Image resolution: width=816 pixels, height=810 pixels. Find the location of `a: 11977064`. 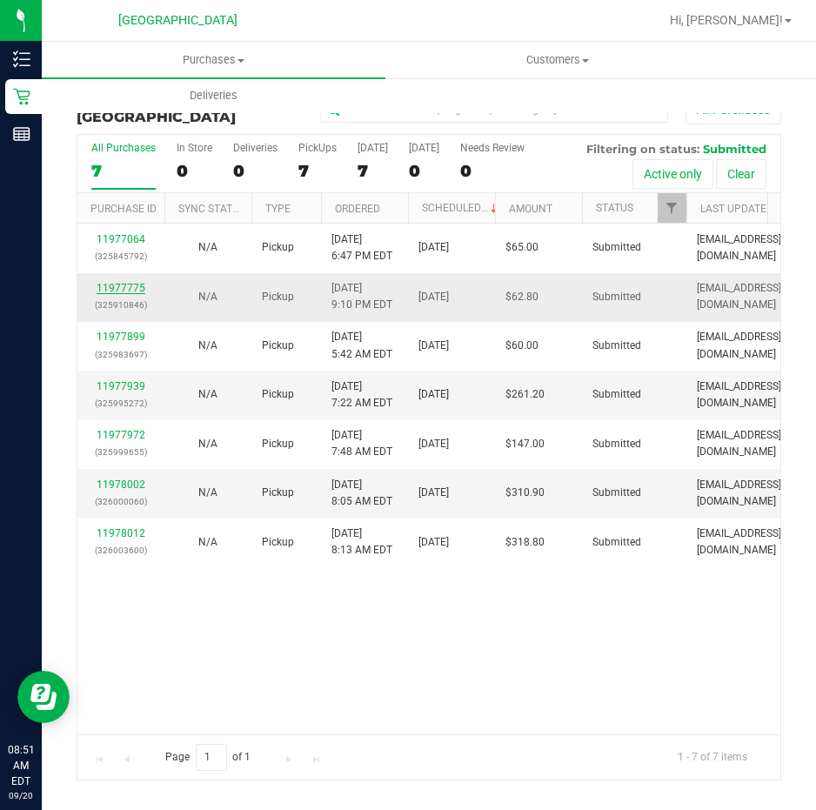

a: 11977064 is located at coordinates (121, 239).